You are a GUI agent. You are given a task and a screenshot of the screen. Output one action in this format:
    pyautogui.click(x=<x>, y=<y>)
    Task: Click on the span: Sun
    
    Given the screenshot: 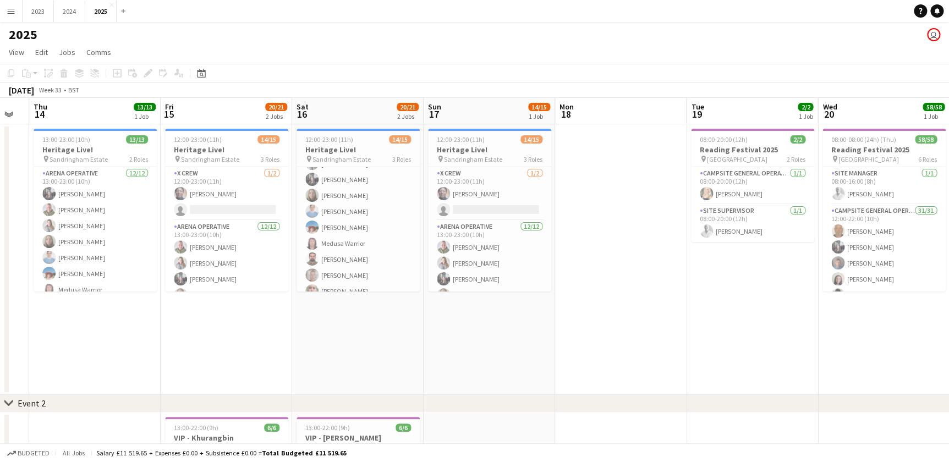 What is the action you would take?
    pyautogui.click(x=435, y=107)
    